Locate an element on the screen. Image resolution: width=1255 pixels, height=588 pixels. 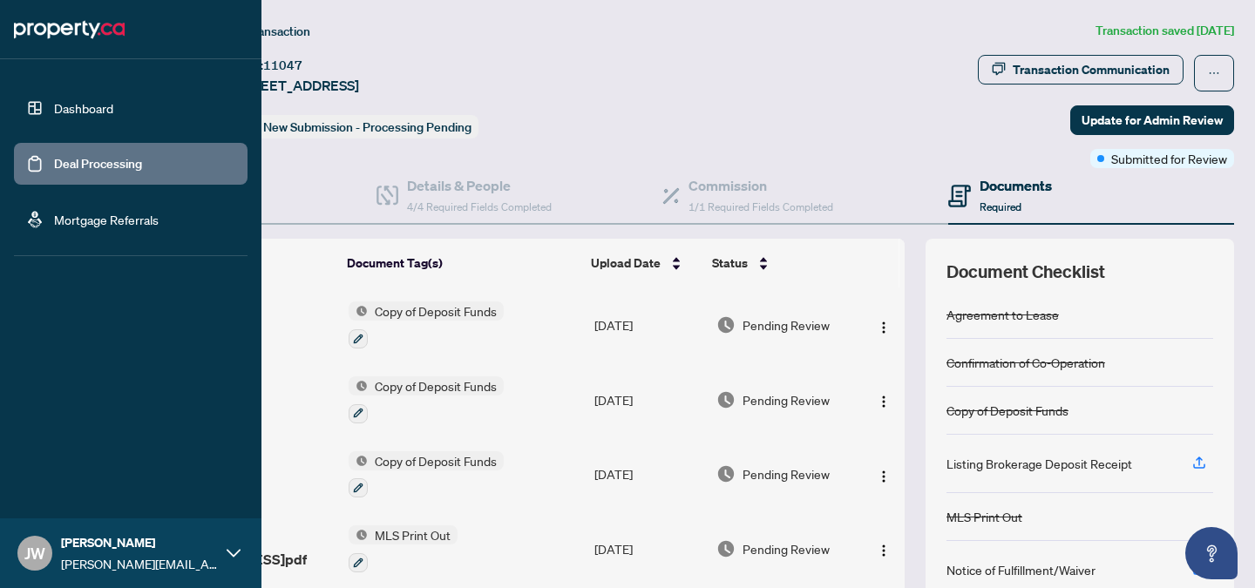
a: Deal Processing is located at coordinates (98, 164).